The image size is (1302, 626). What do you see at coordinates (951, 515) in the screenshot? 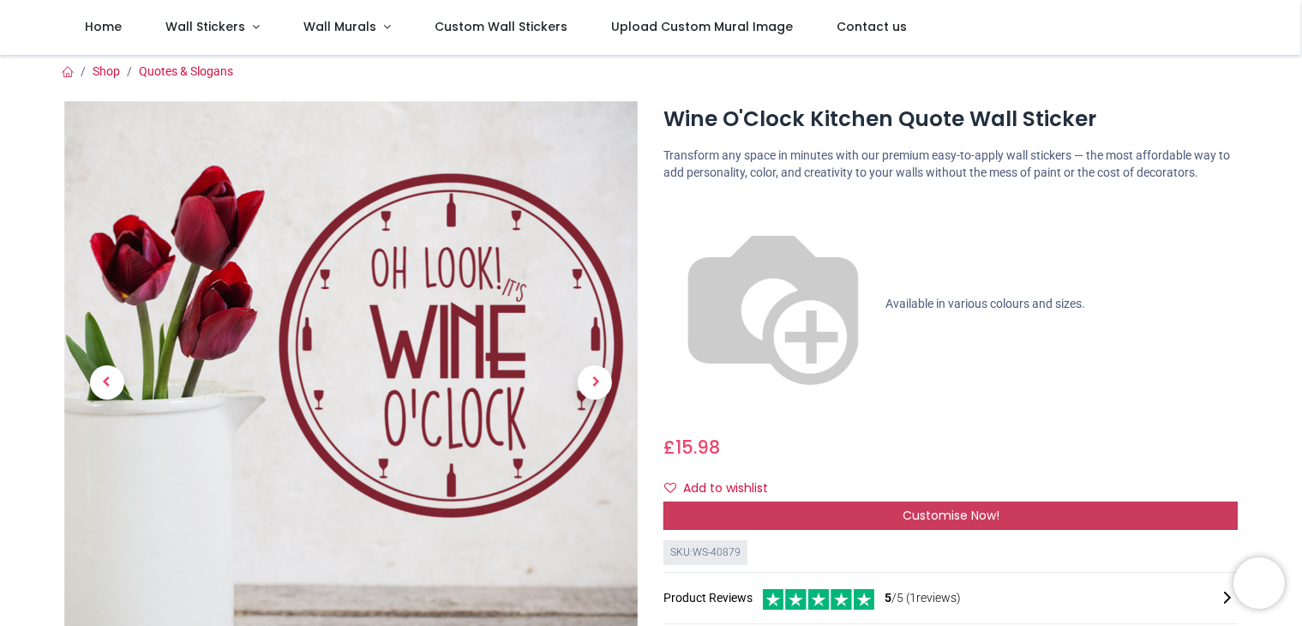
I see `span: Customise Now!` at bounding box center [951, 515].